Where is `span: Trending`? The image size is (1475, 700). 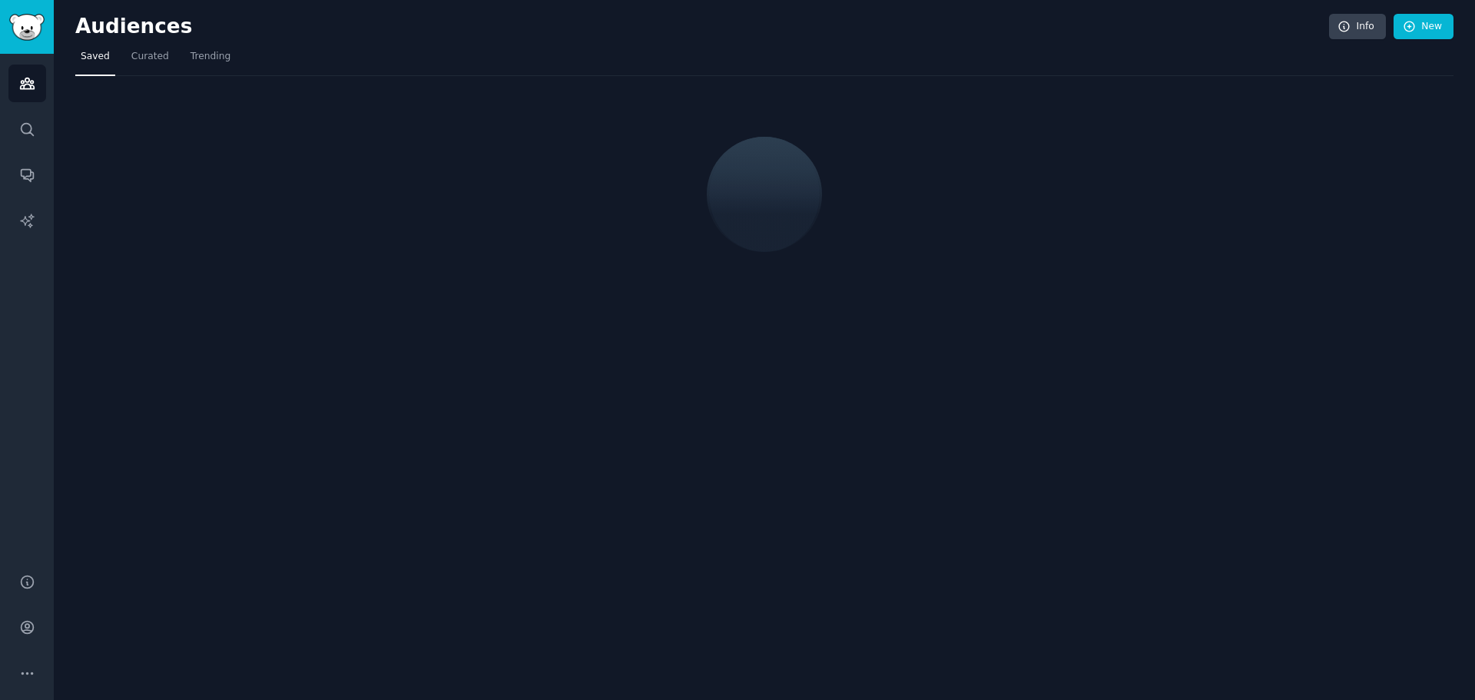 span: Trending is located at coordinates (210, 57).